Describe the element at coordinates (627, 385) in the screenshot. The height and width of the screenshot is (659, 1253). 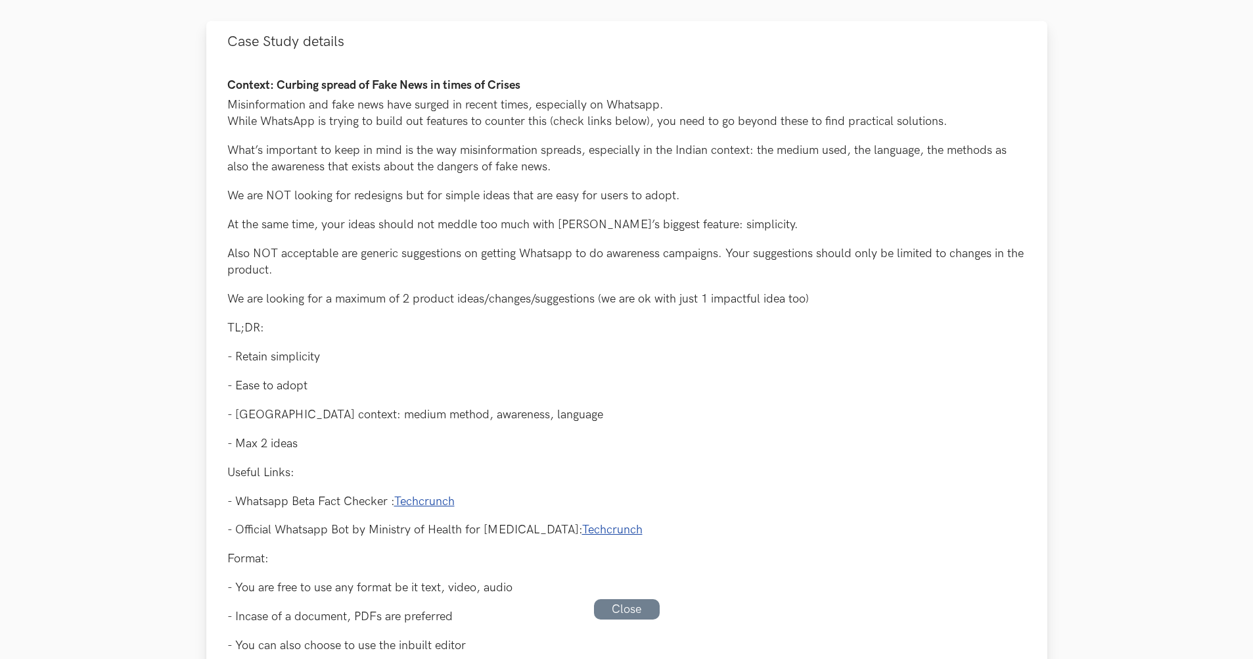
I see `p: - Ease to adopt` at that location.